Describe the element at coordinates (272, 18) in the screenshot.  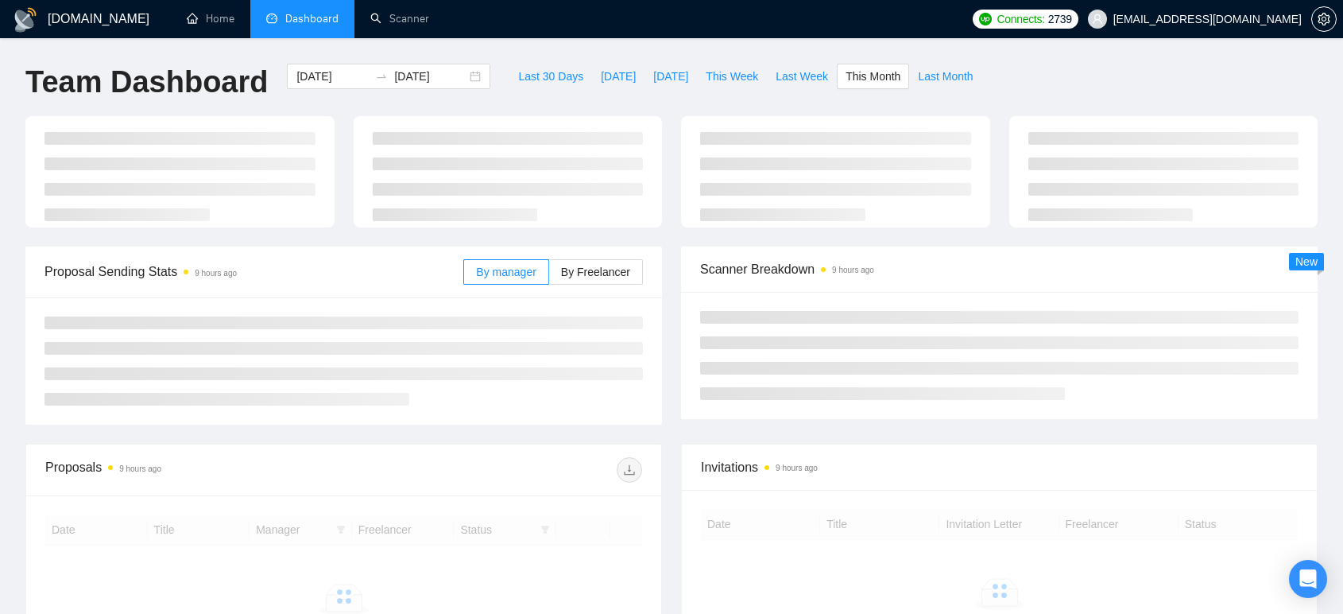
I see `span: dashboard` at that location.